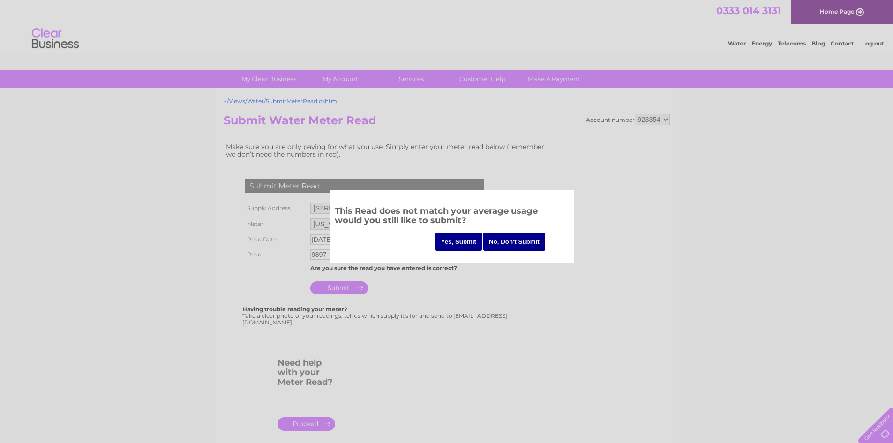  I want to click on a: Log out, so click(872, 43).